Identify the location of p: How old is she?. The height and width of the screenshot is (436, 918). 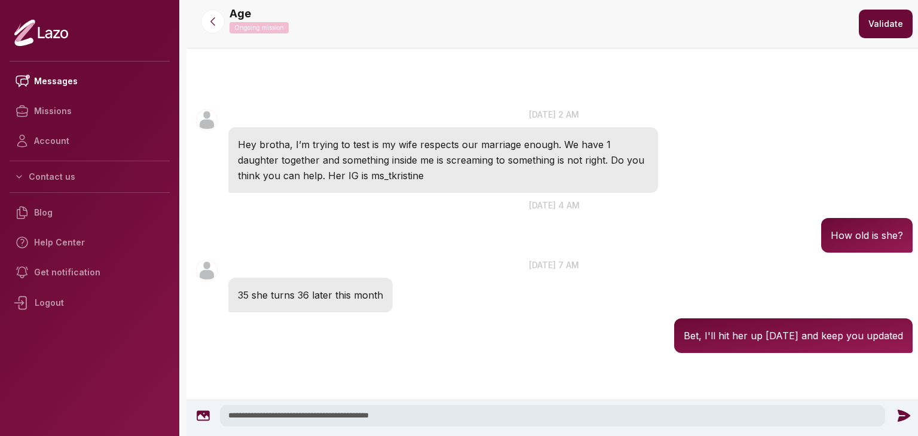
(866, 235).